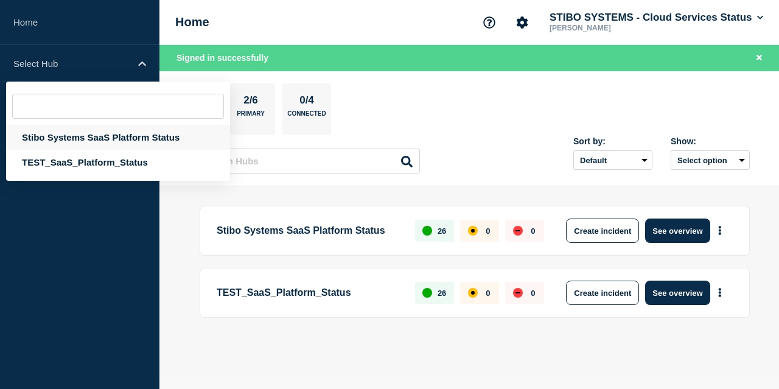 The image size is (779, 389). Describe the element at coordinates (251, 102) in the screenshot. I see `p: 2/6` at that location.